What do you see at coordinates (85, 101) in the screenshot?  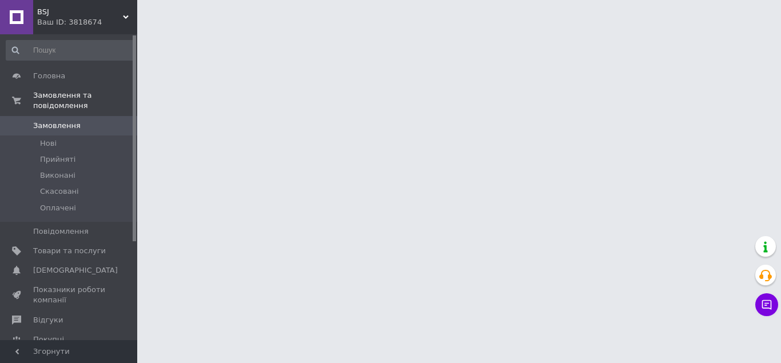 I see `span: Замовлення та повідомлення` at bounding box center [85, 101].